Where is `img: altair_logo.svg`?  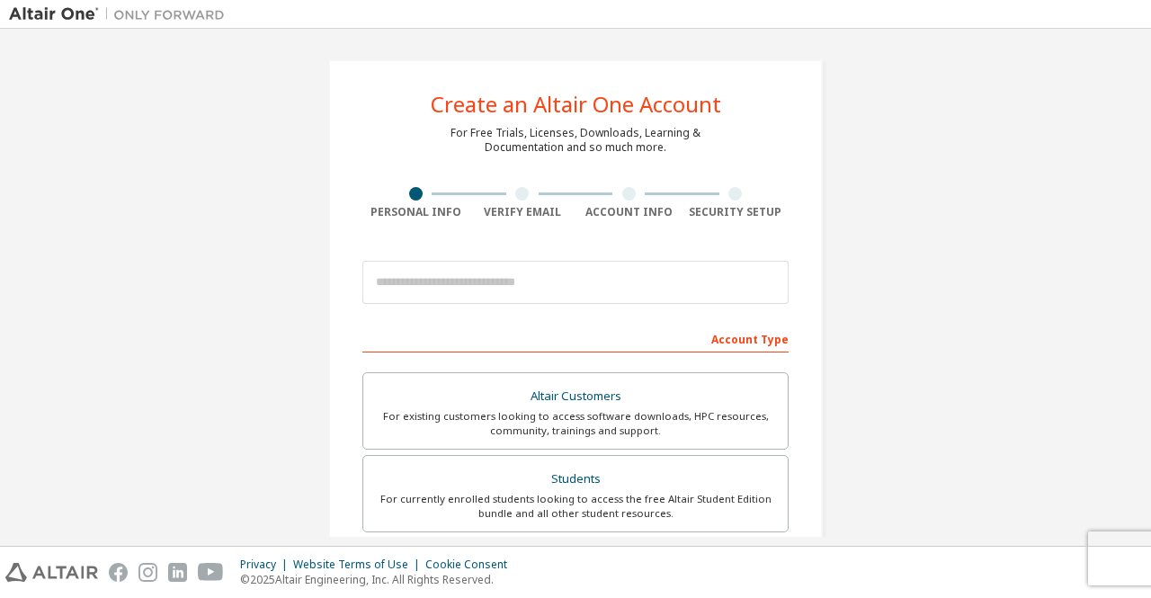 img: altair_logo.svg is located at coordinates (51, 572).